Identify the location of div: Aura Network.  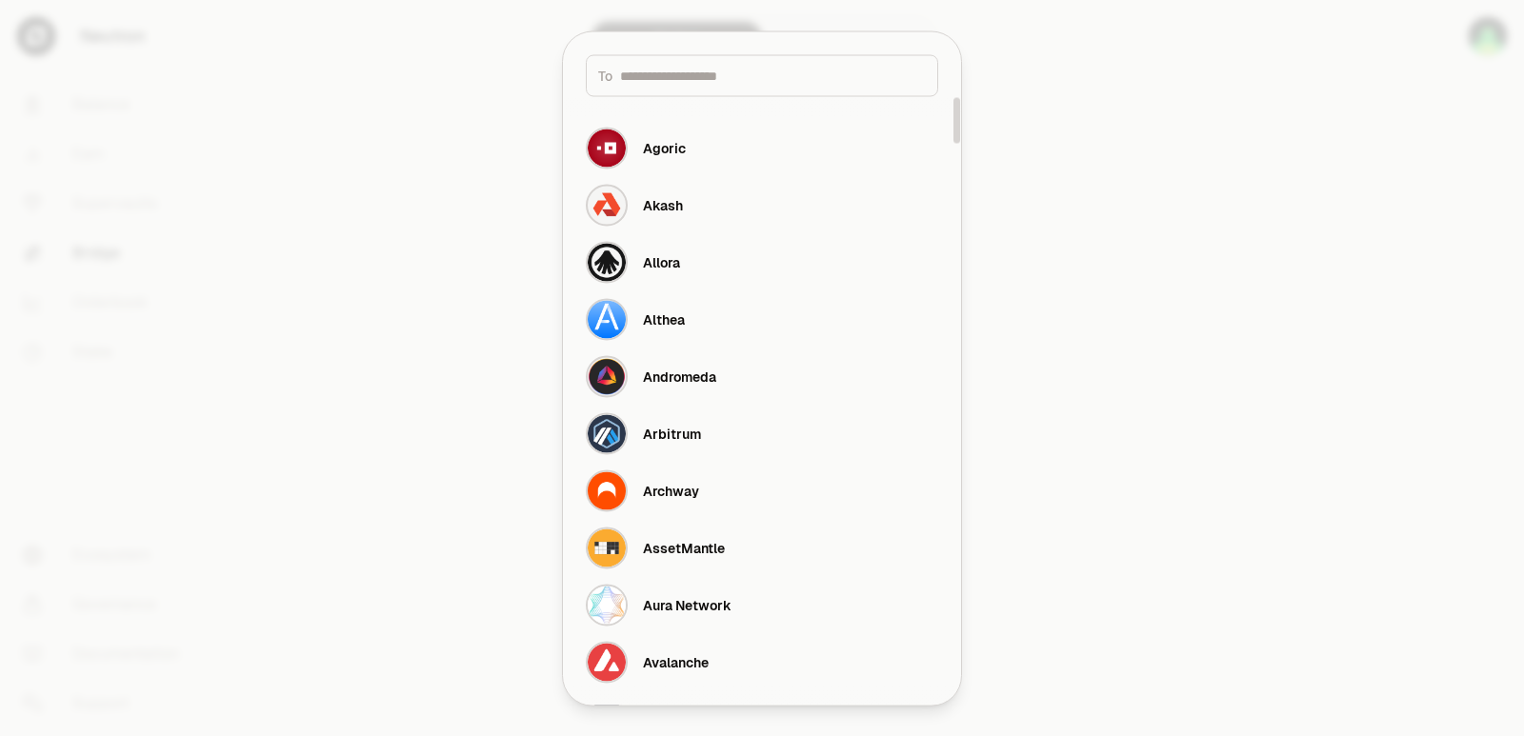
(687, 605).